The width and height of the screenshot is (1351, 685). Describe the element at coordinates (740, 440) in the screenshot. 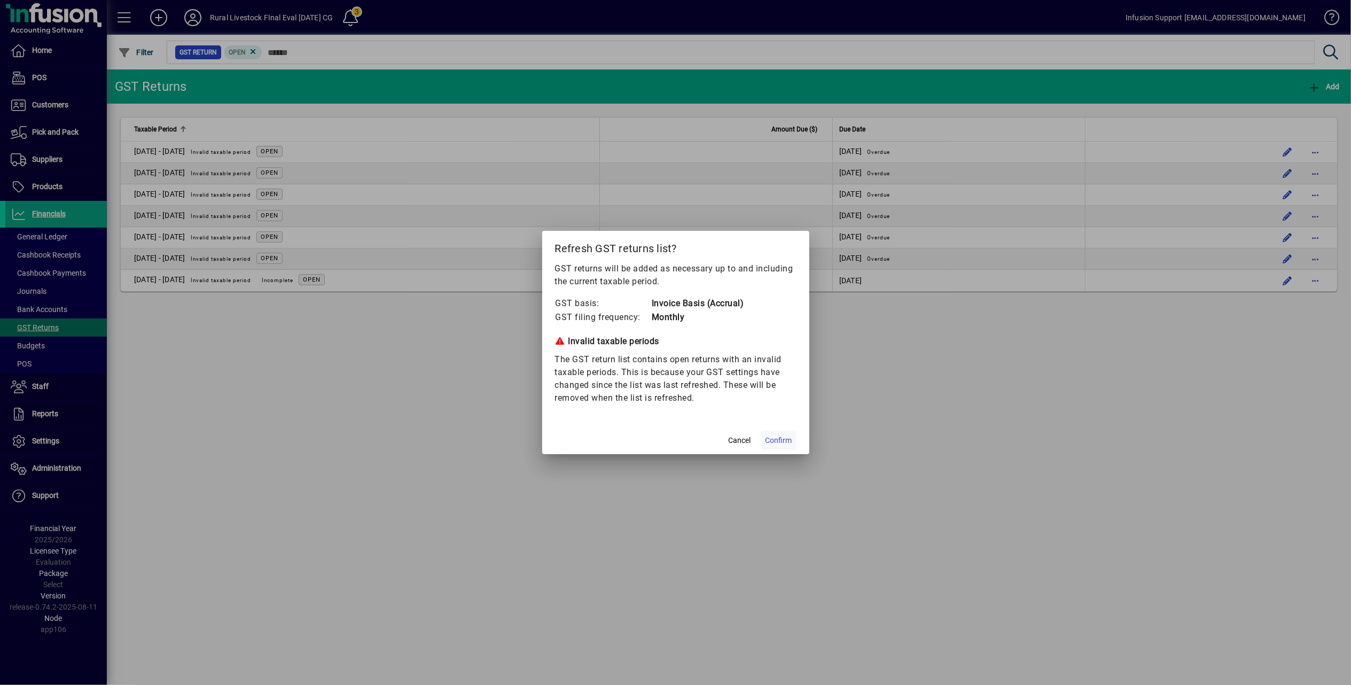

I see `button: Cancel` at that location.